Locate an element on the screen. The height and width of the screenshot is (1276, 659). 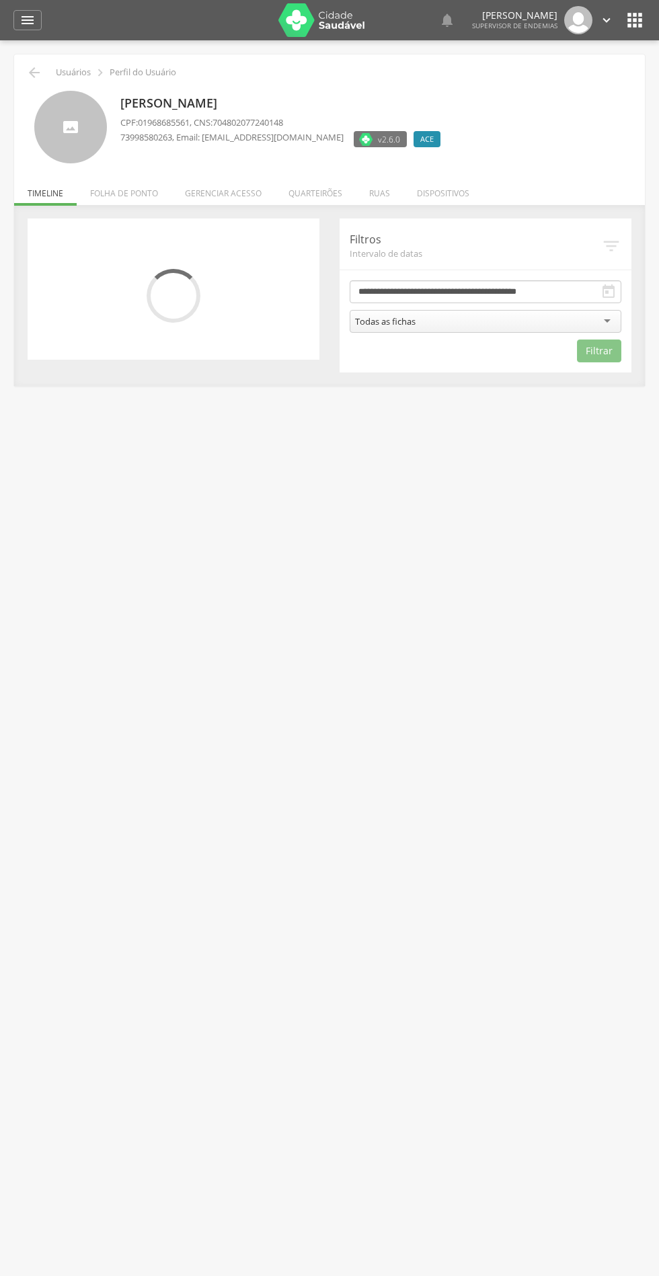
p: Filtros is located at coordinates (475, 239).